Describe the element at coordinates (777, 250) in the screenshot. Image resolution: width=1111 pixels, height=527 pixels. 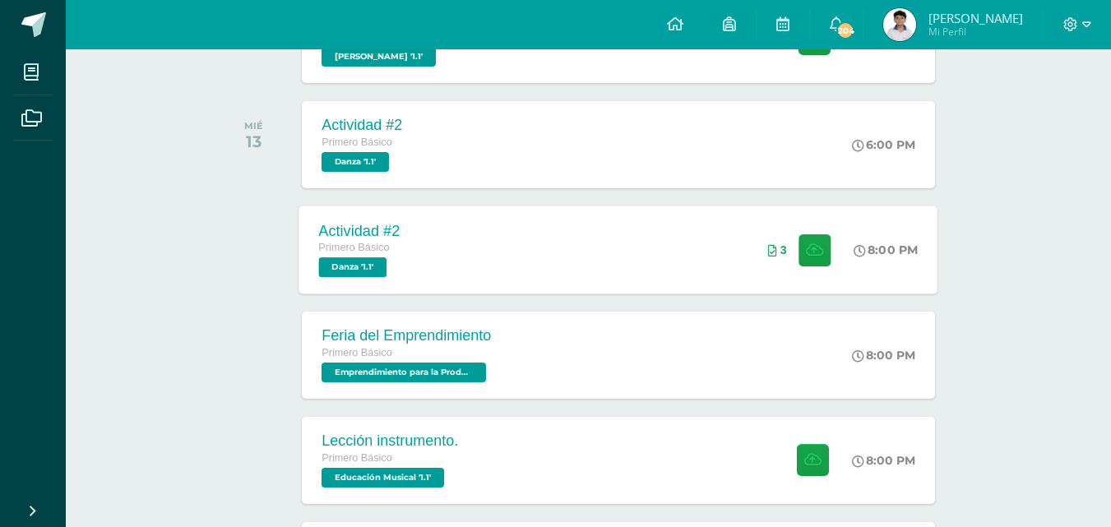
I see `div: Archivos entregados` at that location.